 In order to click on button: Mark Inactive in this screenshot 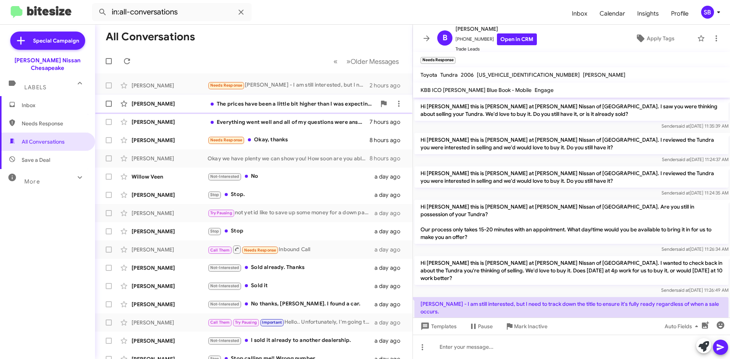, I will do `click(526, 326)`.